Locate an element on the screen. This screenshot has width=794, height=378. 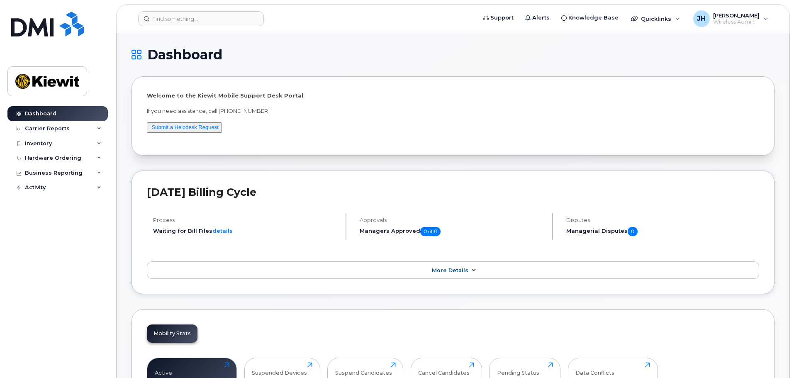
div: Pending Status is located at coordinates (518, 369).